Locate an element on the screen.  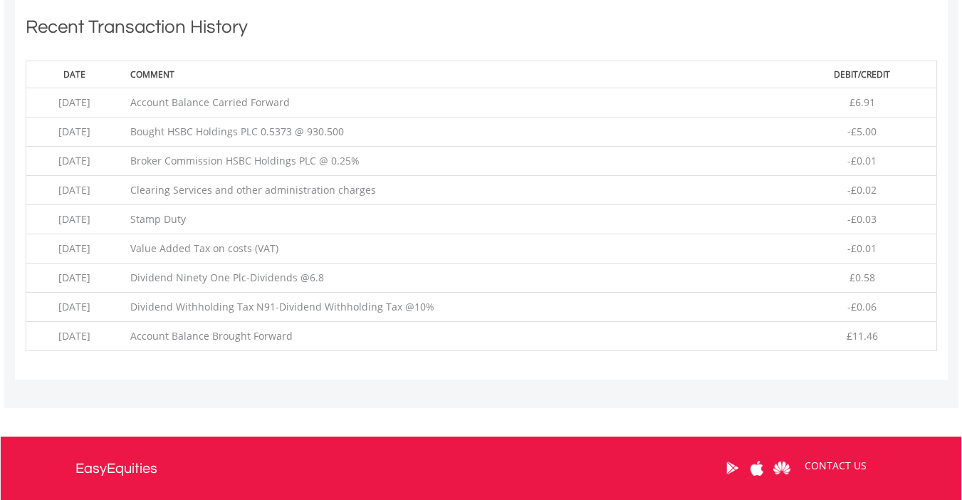
th: Date is located at coordinates (74, 74).